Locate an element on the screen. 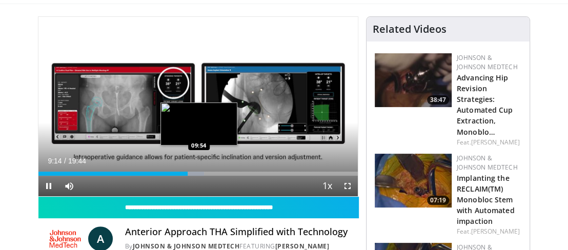 This screenshot has width=568, height=250. span: 19:44 is located at coordinates (77, 161).